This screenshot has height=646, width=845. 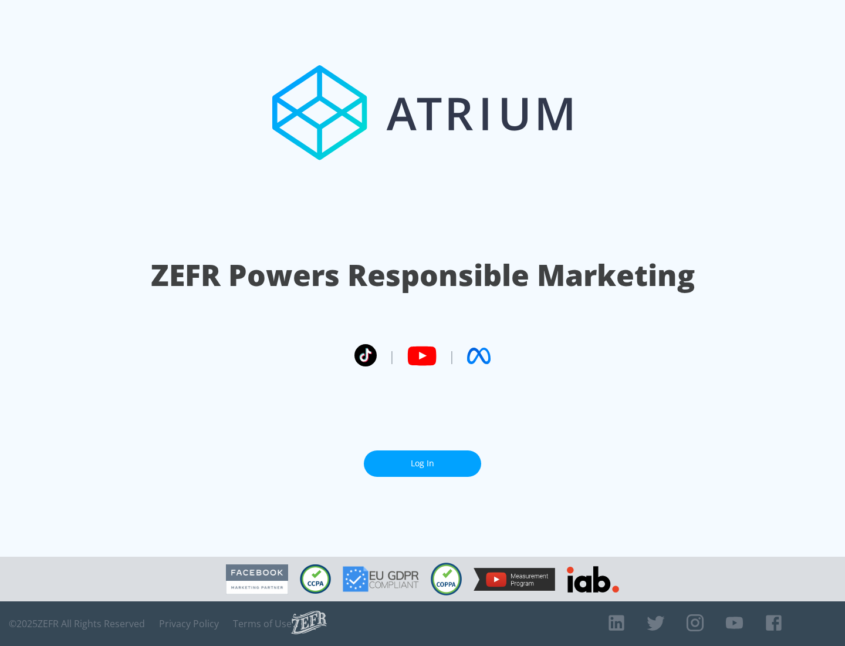 I want to click on img: CCPA Compliant, so click(x=315, y=579).